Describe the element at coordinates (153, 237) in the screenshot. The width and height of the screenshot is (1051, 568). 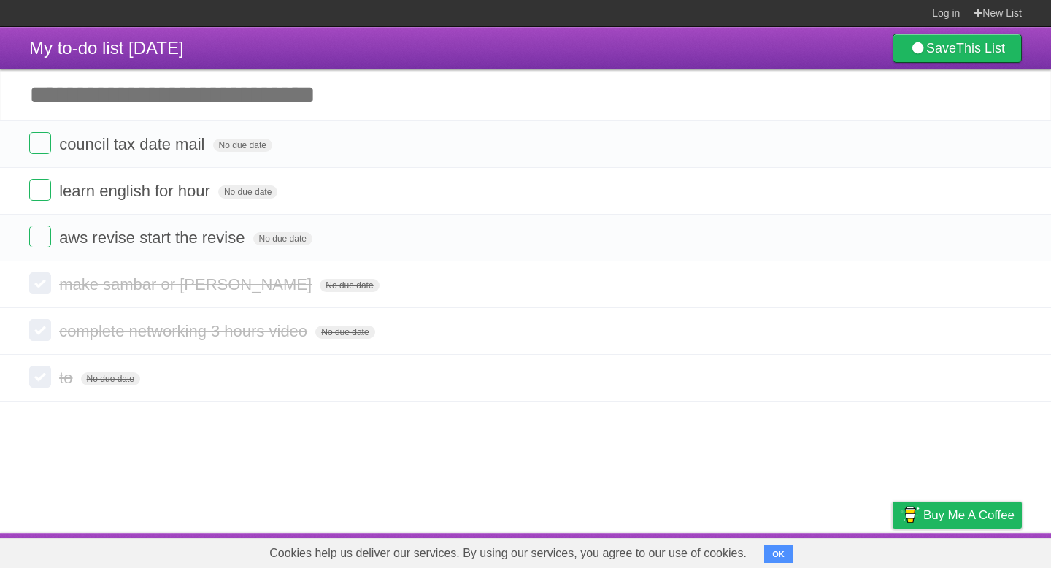
I see `span: aws revise start the revise` at that location.